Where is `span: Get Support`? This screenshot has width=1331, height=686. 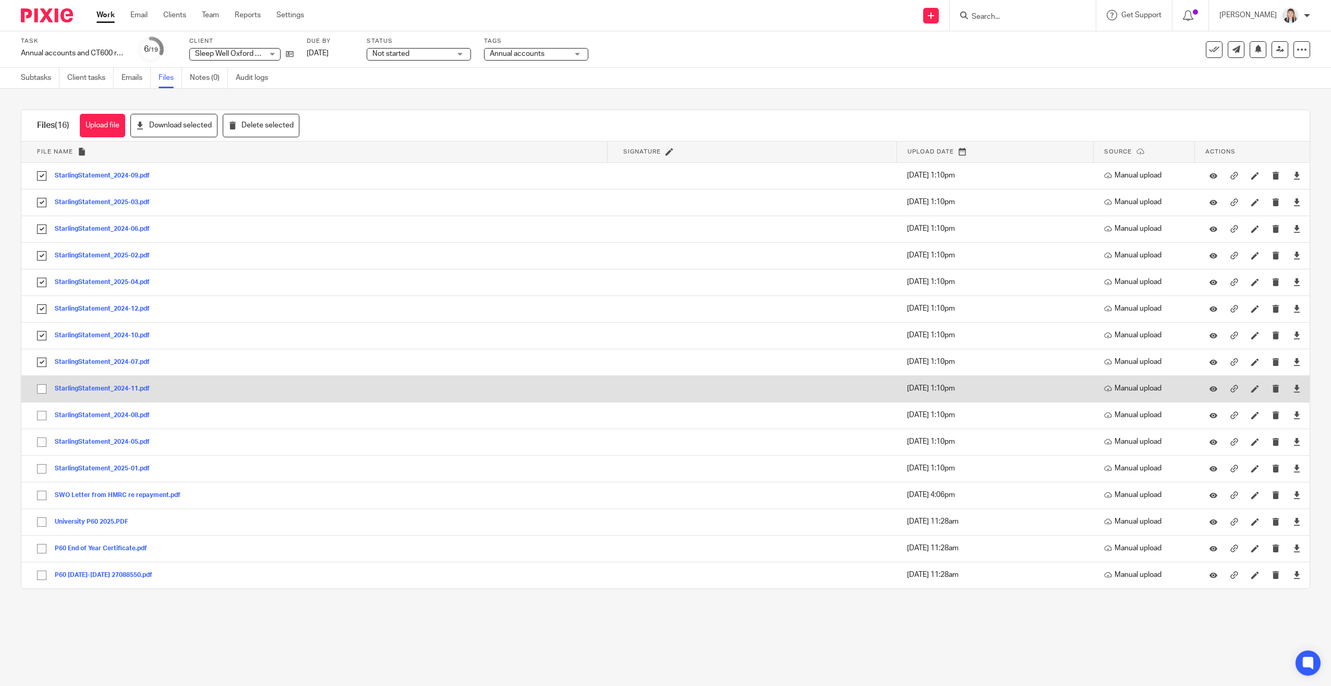
span: Get Support is located at coordinates (1142, 15).